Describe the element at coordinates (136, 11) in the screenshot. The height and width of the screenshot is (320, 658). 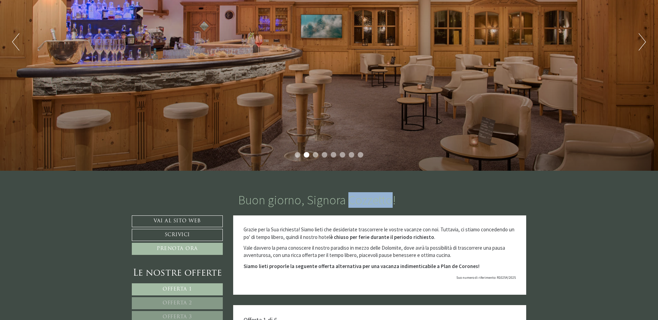
I see `div: martedì` at that location.